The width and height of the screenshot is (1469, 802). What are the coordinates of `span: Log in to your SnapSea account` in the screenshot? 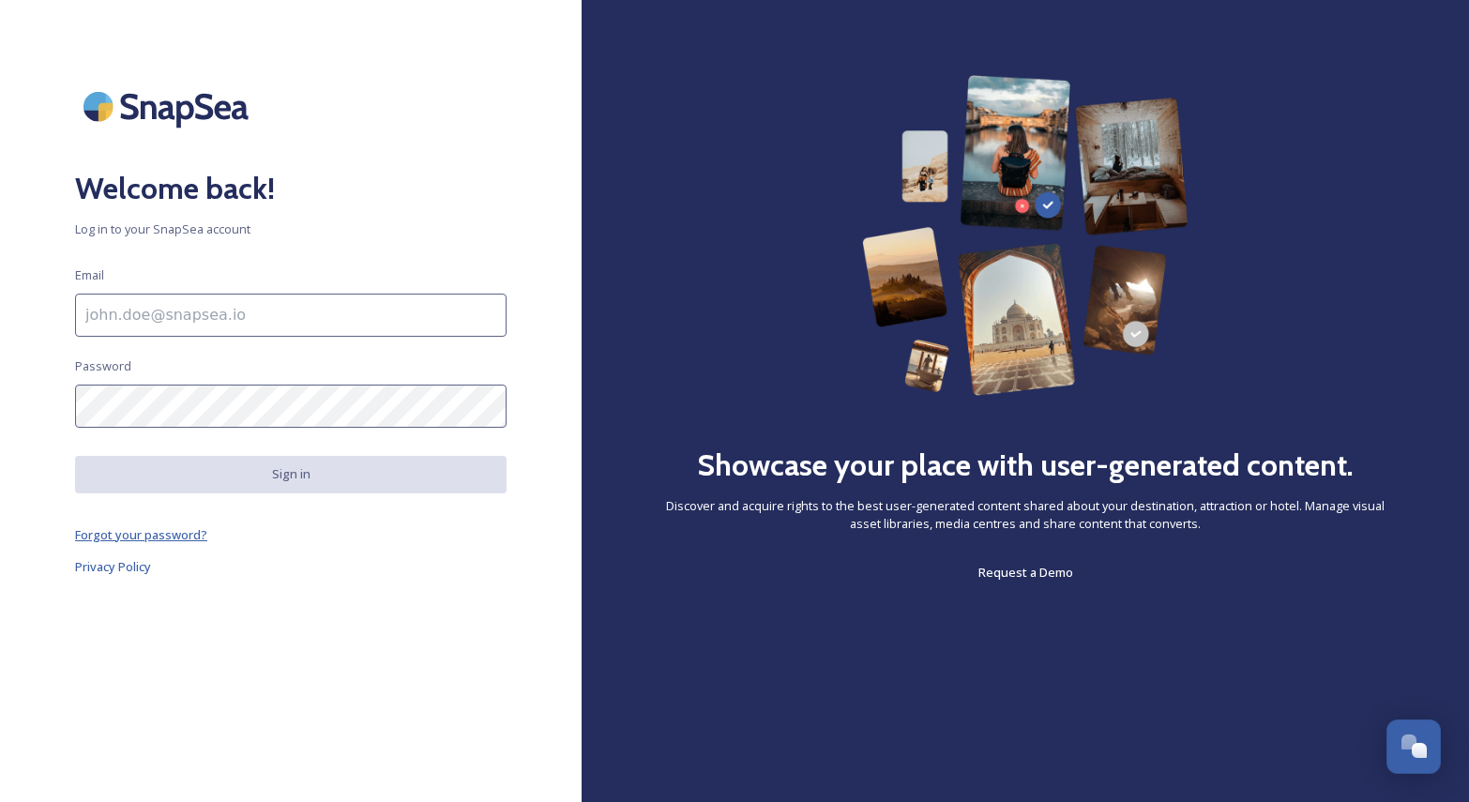 It's located at (291, 229).